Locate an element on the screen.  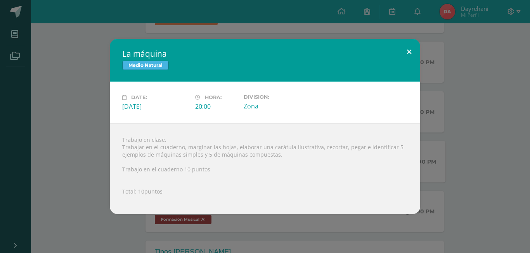
h2: La máquina is located at coordinates (265, 54).